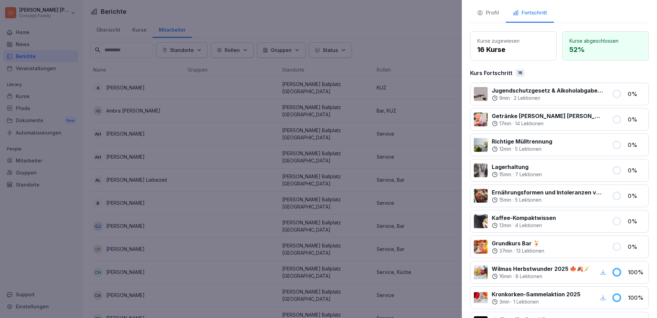 The image size is (657, 318). What do you see at coordinates (505, 225) in the screenshot?
I see `p: 13 min` at bounding box center [505, 225].